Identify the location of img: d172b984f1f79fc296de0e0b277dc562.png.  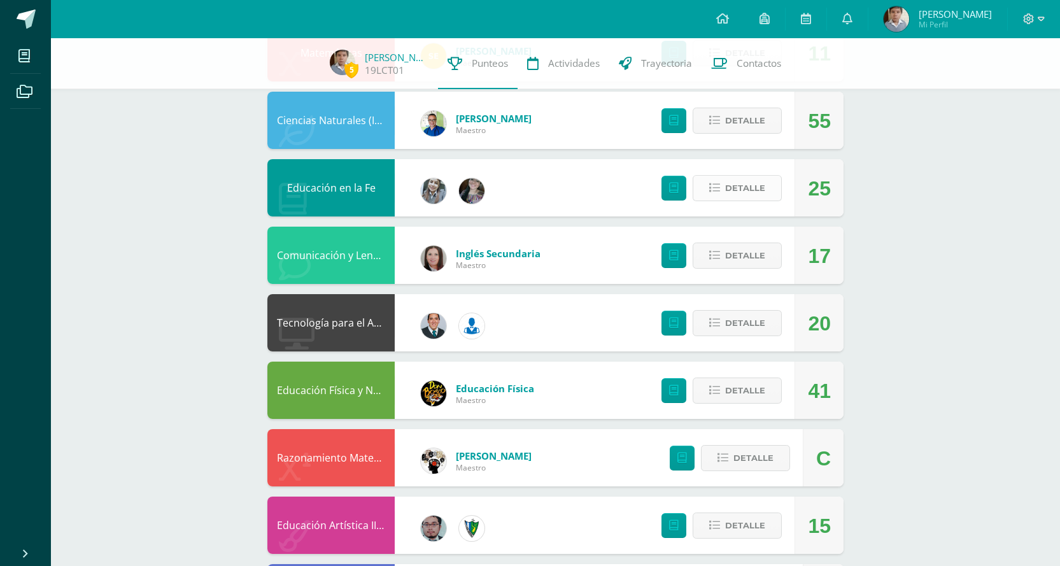
(434, 461).